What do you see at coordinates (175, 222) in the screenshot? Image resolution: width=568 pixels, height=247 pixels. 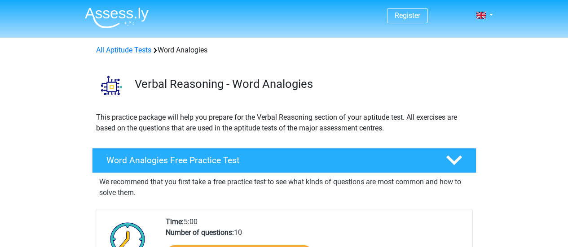 I see `b: Time:` at bounding box center [175, 222].